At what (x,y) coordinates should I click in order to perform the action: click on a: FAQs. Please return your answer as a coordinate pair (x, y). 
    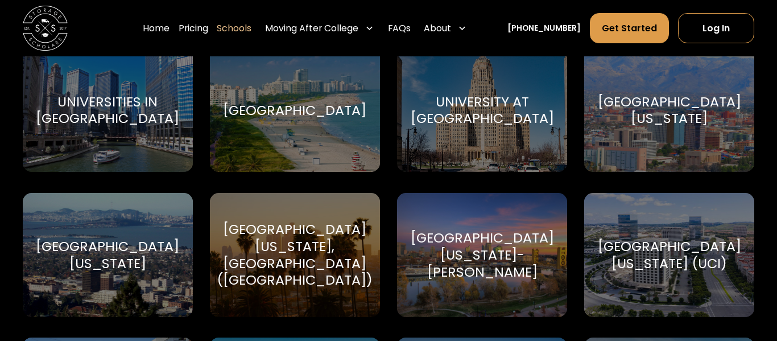
    Looking at the image, I should click on (399, 28).